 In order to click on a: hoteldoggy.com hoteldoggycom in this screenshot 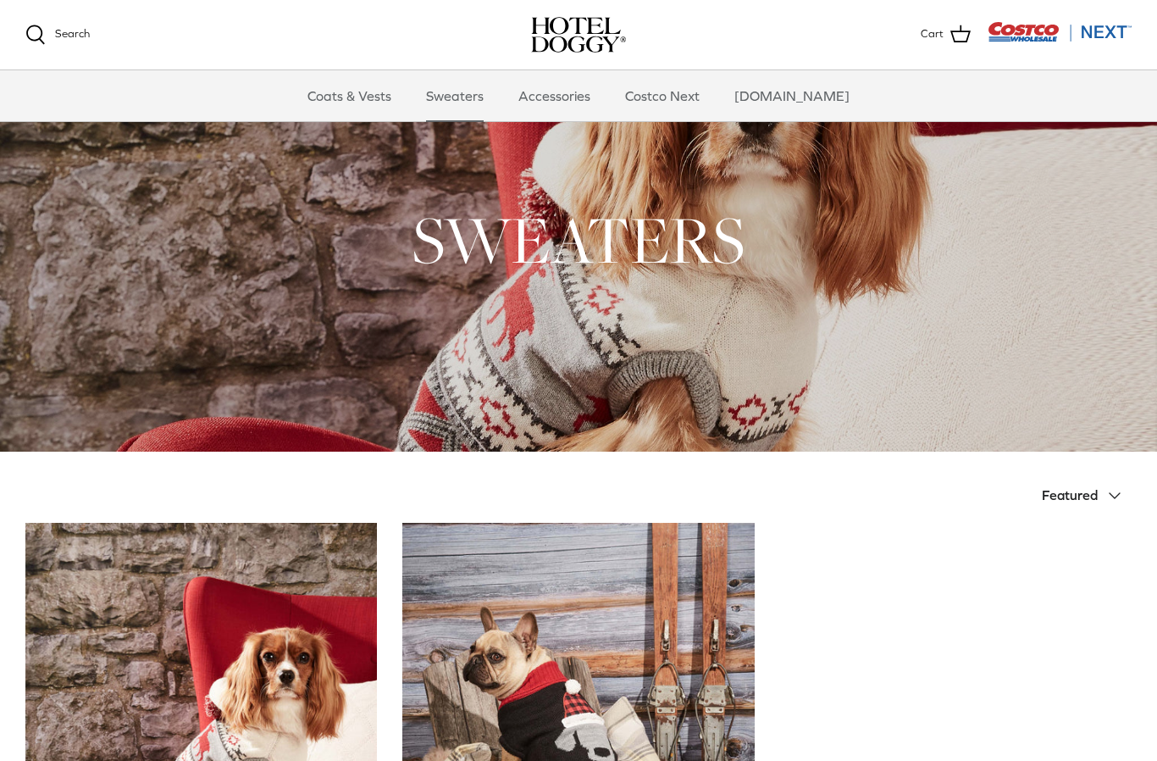, I will do `click(579, 35)`.